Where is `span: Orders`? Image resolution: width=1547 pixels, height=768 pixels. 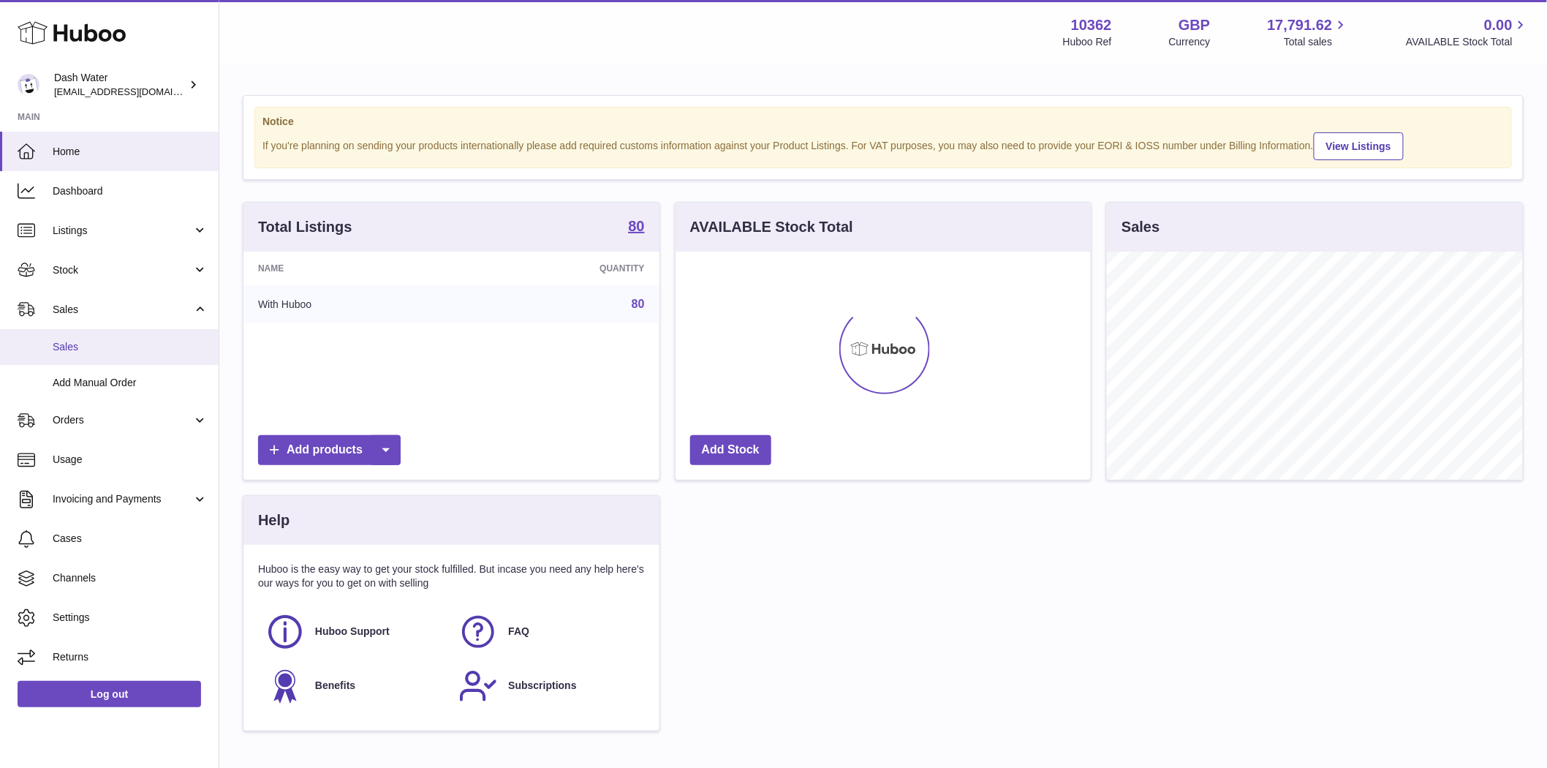
span: Orders is located at coordinates (122, 420).